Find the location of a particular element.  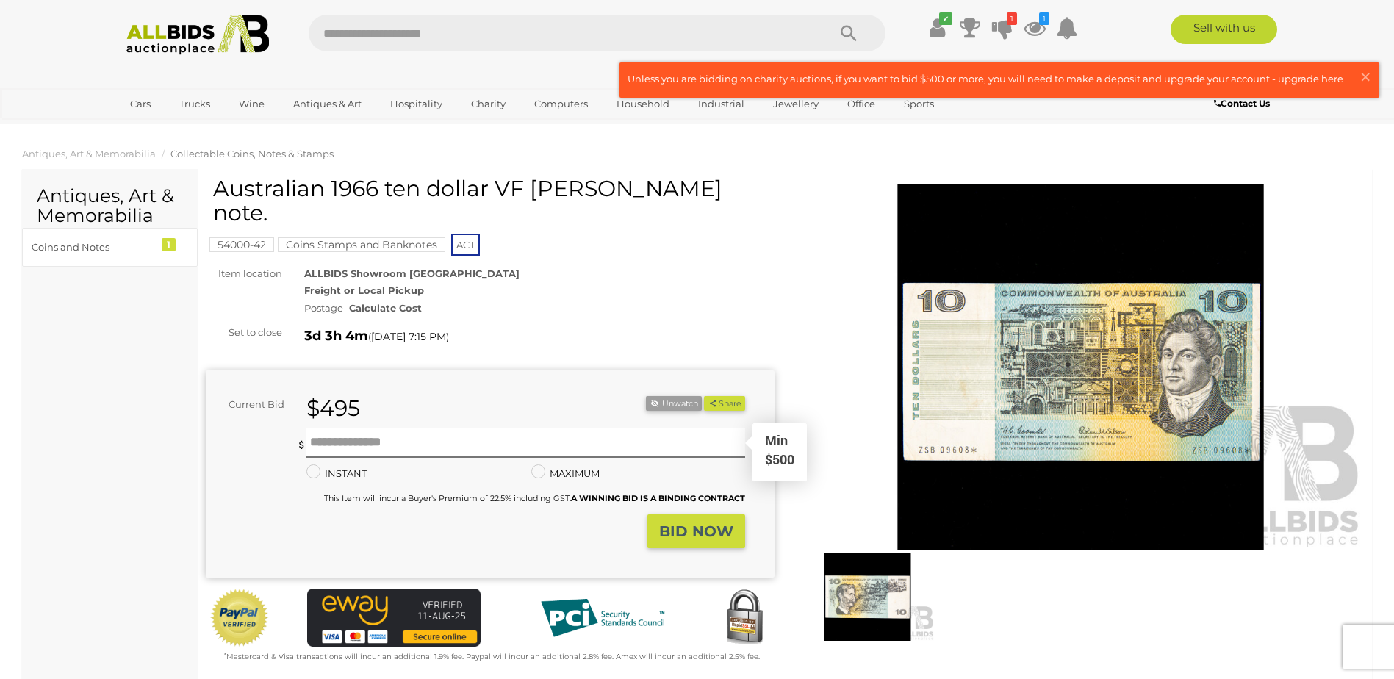

div: Postage - is located at coordinates (539, 308).